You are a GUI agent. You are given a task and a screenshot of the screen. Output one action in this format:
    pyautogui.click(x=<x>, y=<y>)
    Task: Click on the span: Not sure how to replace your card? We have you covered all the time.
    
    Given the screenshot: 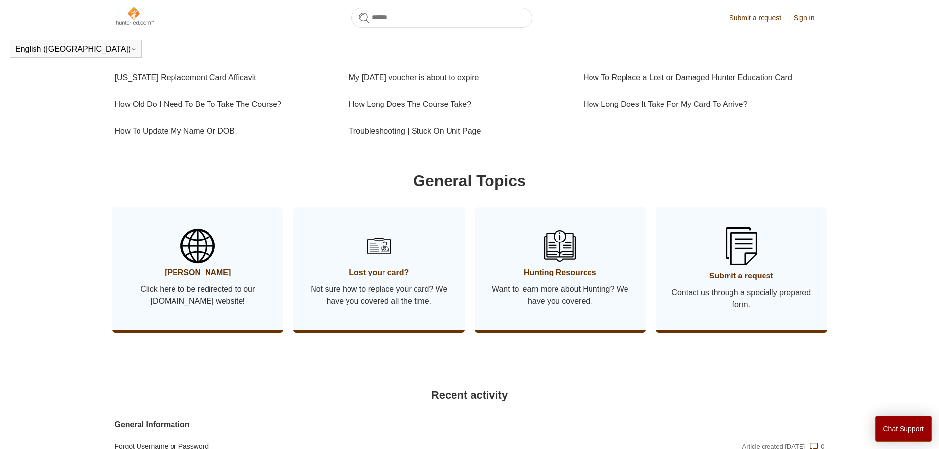 What is the action you would take?
    pyautogui.click(x=379, y=295)
    